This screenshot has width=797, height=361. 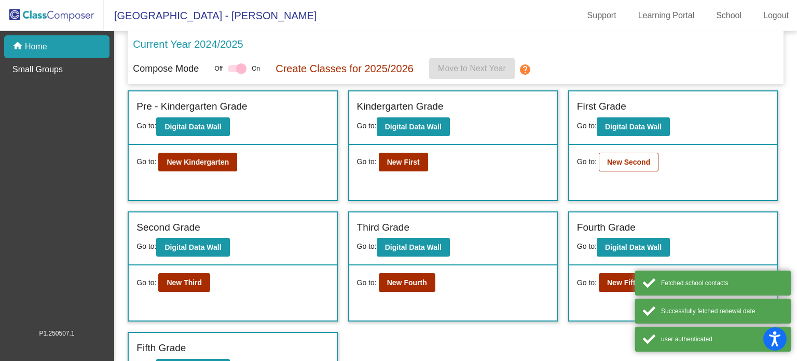 I want to click on b: New Kindergarten, so click(x=198, y=162).